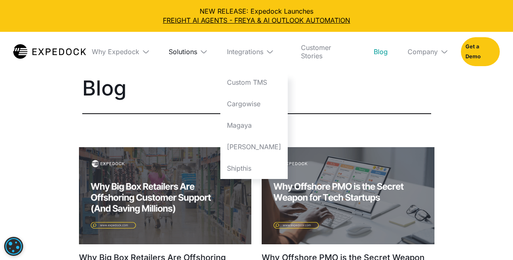  Describe the element at coordinates (254, 82) in the screenshot. I see `a: Custom TMS` at that location.